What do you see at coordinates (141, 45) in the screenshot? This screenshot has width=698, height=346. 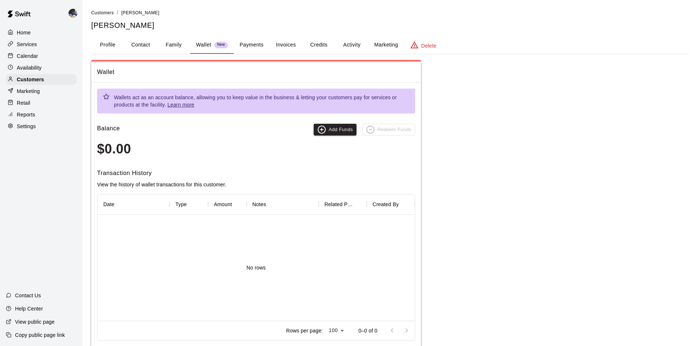 I see `button: Contact` at bounding box center [141, 45].